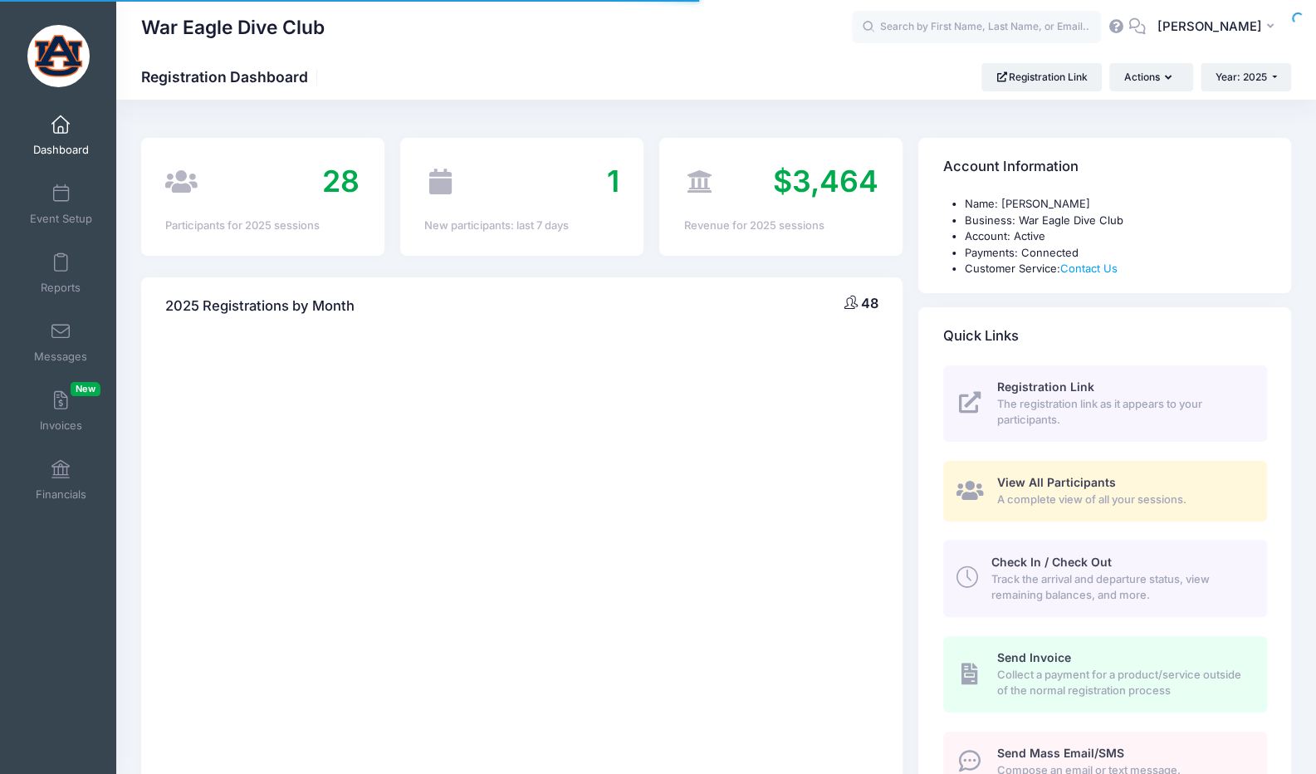 This screenshot has height=774, width=1316. What do you see at coordinates (1105, 578) in the screenshot?
I see `a: Check In / Check Out Track the arrival and departure status, view remaining balances, and more.` at bounding box center [1105, 578].